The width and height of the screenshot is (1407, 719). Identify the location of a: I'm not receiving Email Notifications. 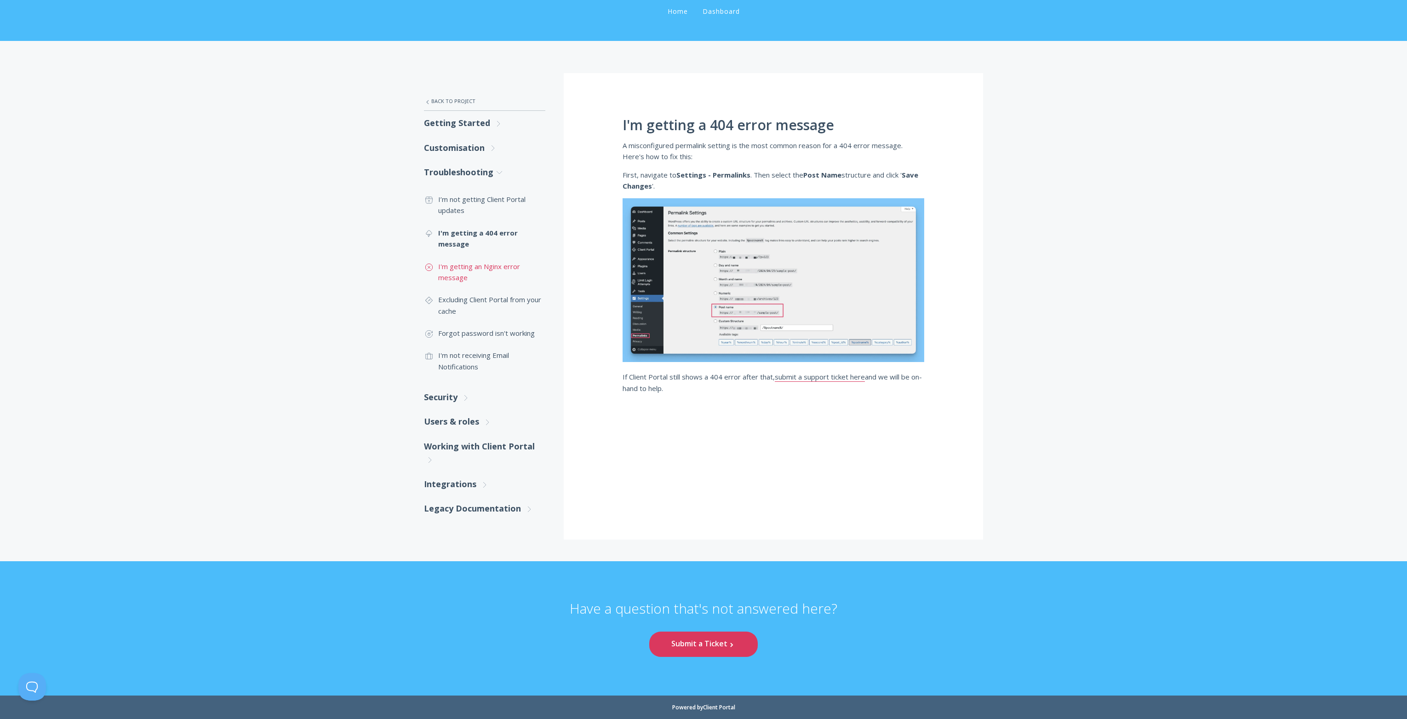
(485, 360).